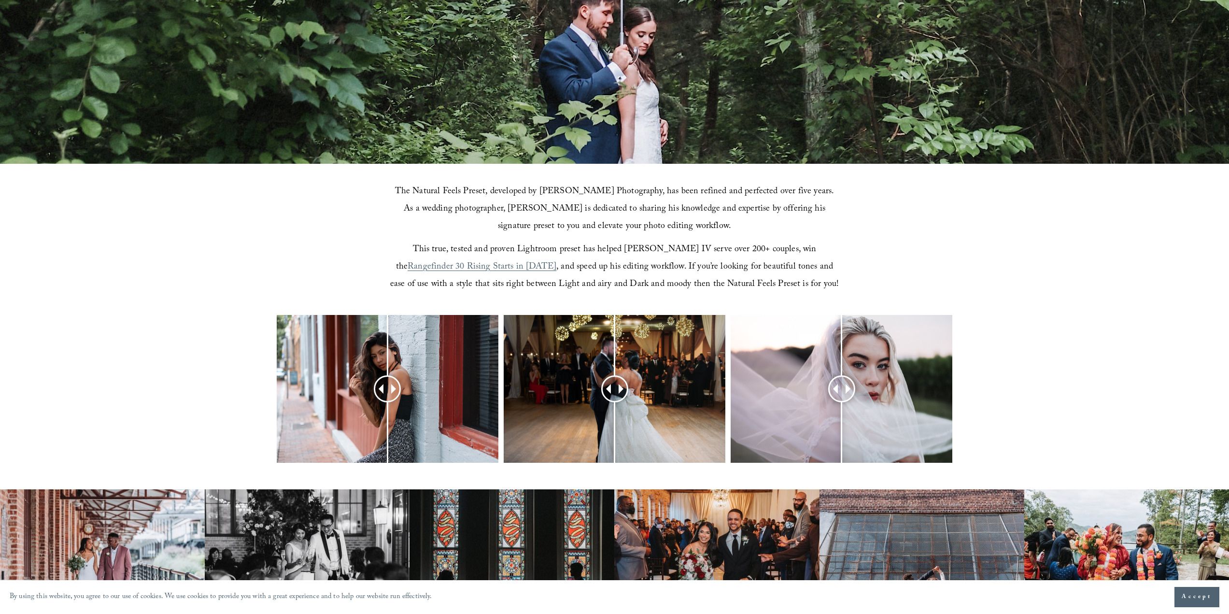  Describe the element at coordinates (1196, 597) in the screenshot. I see `button: Accept` at that location.